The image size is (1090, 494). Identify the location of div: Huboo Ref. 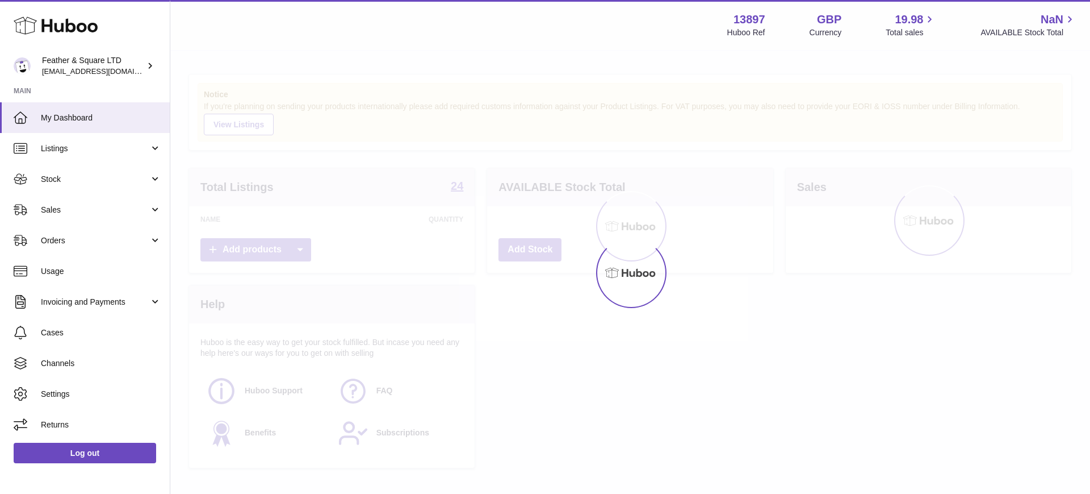
(746, 32).